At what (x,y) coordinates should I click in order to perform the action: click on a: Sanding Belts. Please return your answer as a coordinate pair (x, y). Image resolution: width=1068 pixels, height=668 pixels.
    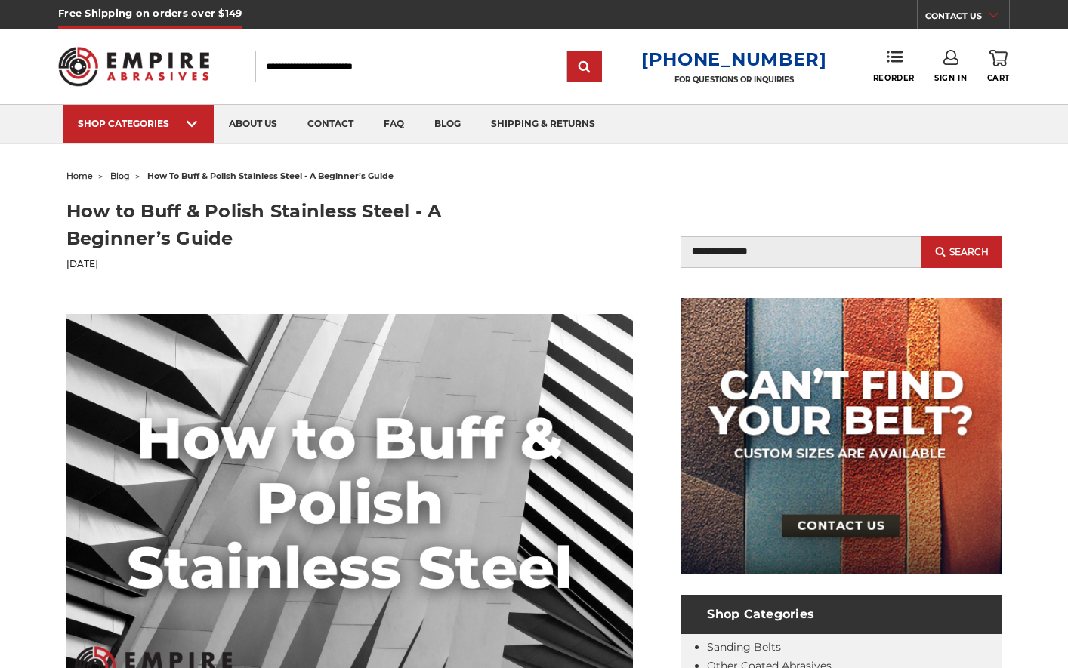
    Looking at the image, I should click on (744, 647).